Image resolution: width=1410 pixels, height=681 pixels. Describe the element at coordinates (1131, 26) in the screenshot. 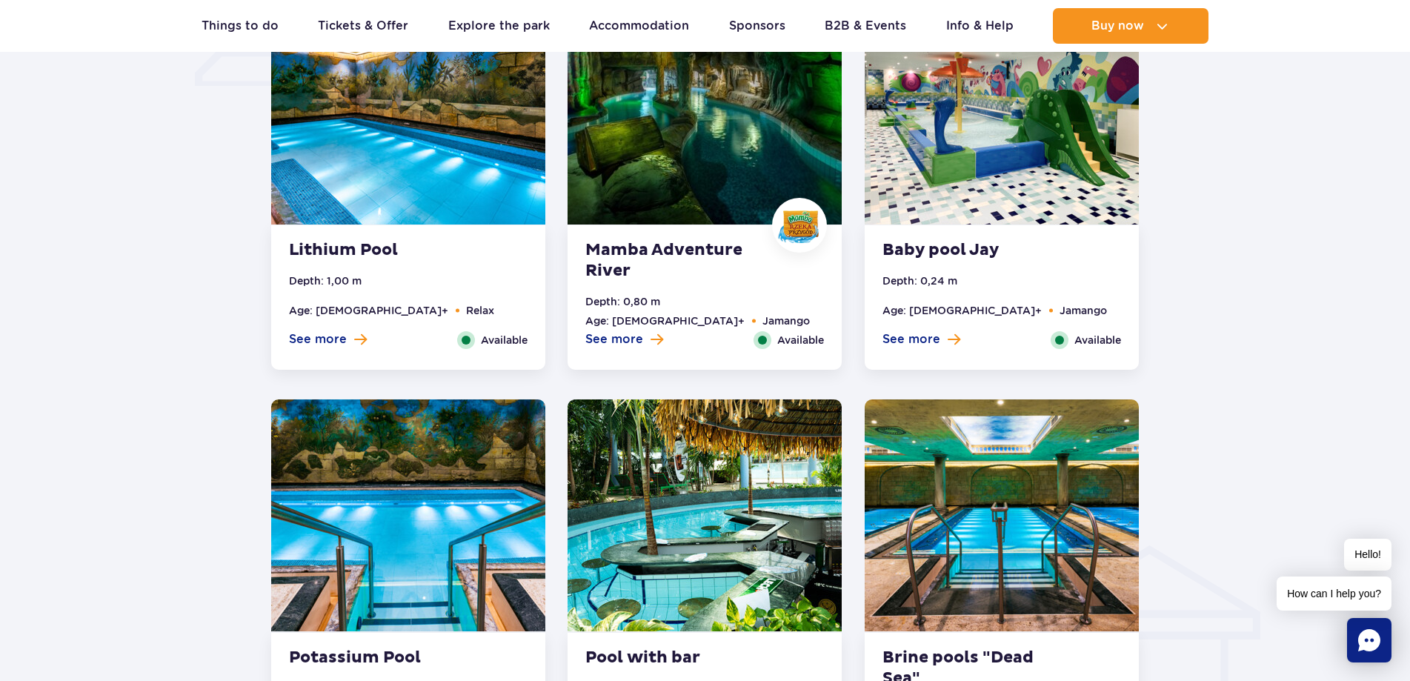

I see `button: Buy now` at that location.